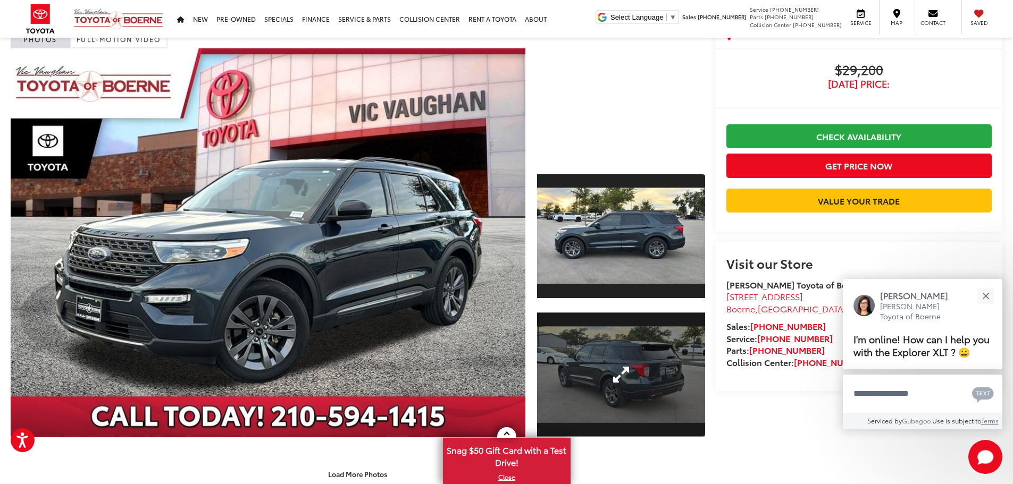 The height and width of the screenshot is (484, 1013). I want to click on img: Vic Vaughan Toyota of Boerne, so click(119, 19).